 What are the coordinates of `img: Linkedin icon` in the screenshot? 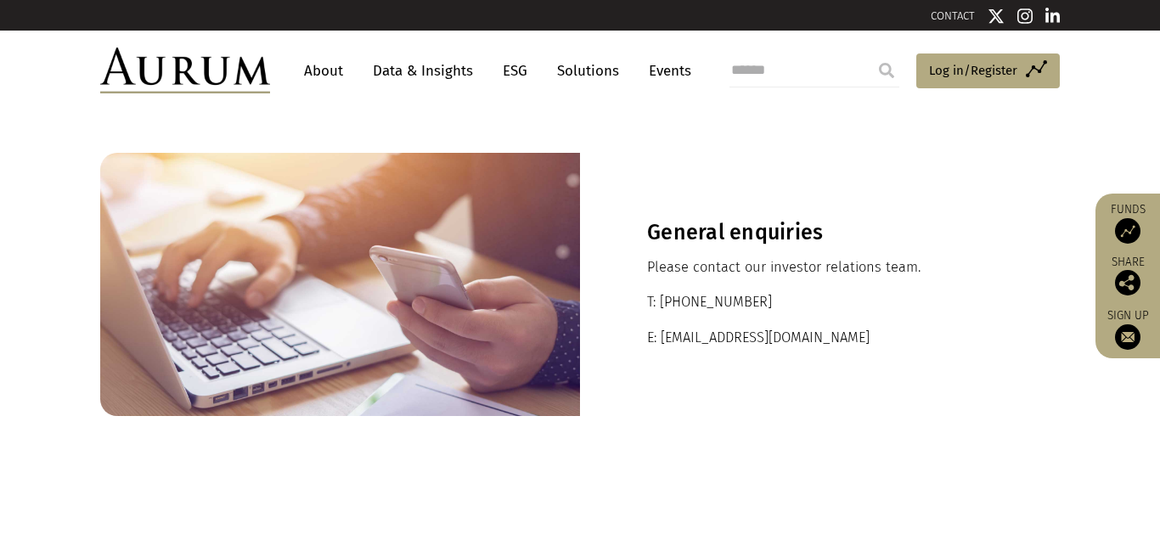 It's located at (1053, 16).